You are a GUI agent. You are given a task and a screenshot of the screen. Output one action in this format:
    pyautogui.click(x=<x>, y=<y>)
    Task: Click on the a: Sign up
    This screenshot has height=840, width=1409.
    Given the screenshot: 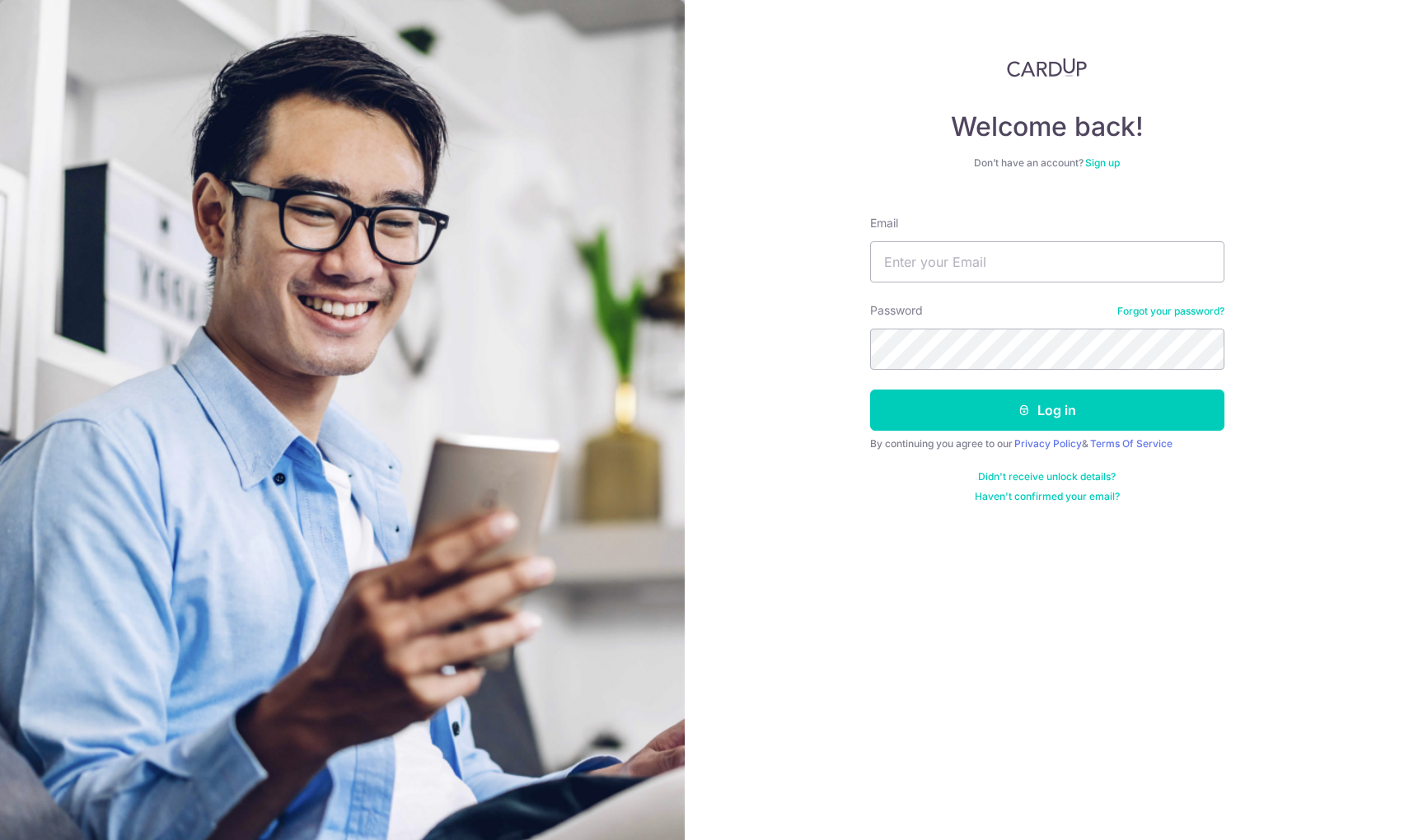 What is the action you would take?
    pyautogui.click(x=1102, y=162)
    